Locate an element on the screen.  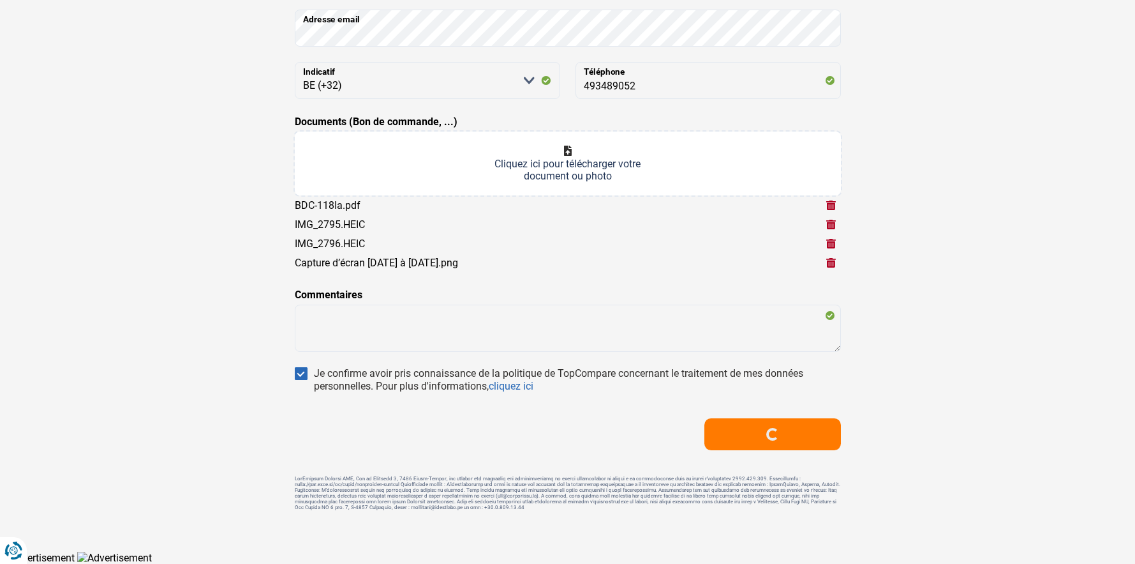
select: Indicatif is located at coordinates (428, 80).